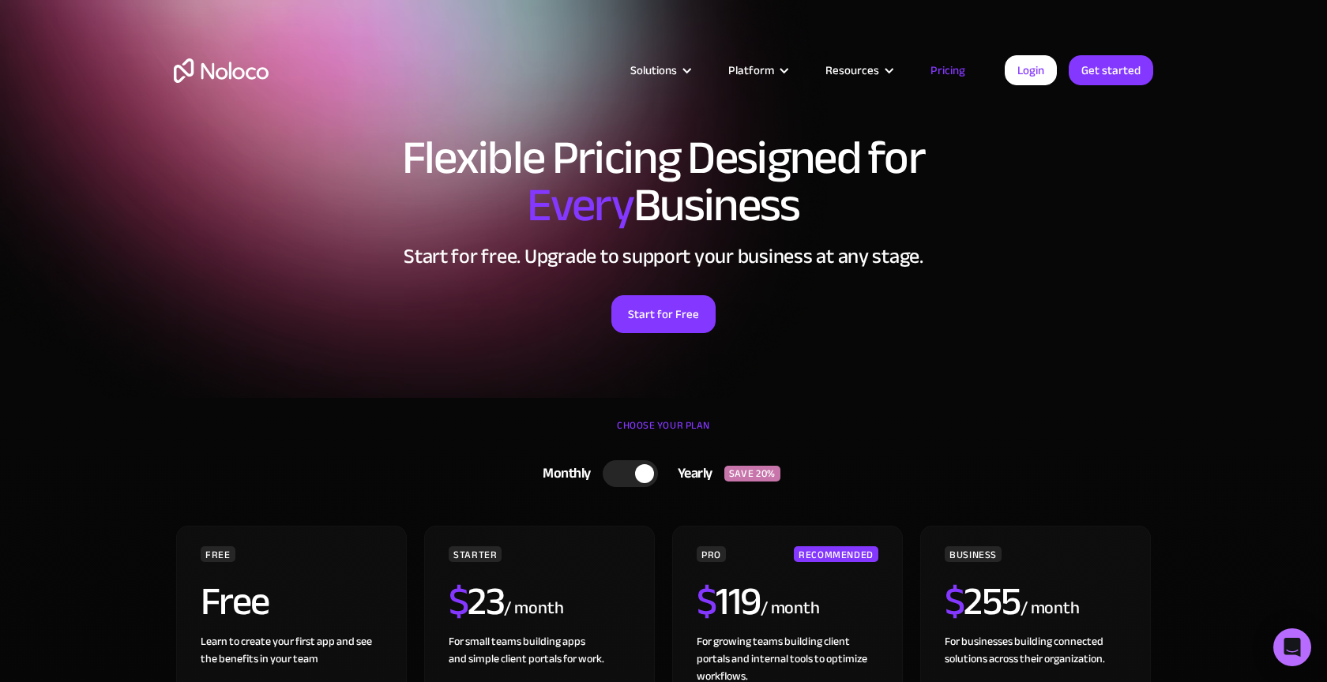 This screenshot has width=1327, height=682. Describe the element at coordinates (218, 554) in the screenshot. I see `div: FREE` at that location.